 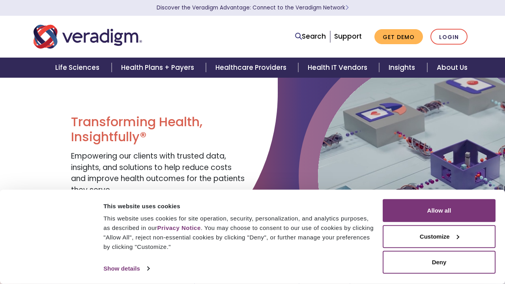 What do you see at coordinates (311, 36) in the screenshot?
I see `a: Search` at bounding box center [311, 36].